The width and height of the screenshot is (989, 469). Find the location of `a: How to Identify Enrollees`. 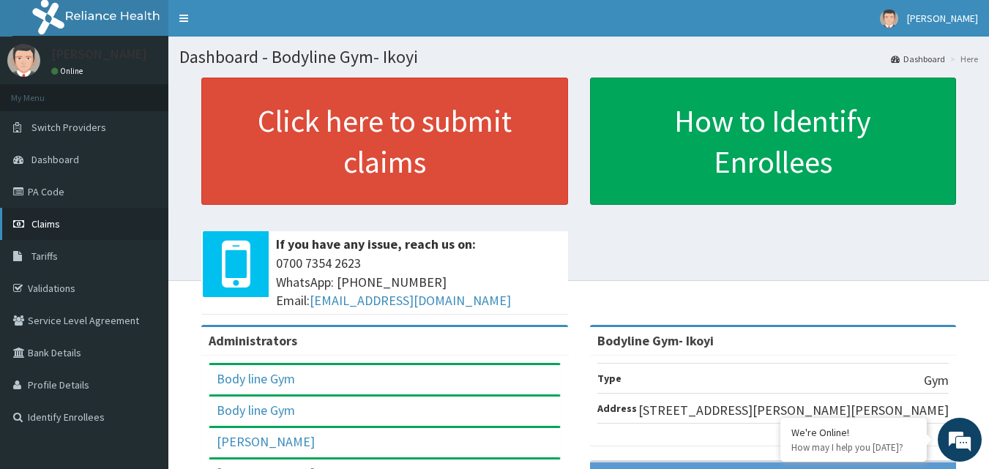

a: How to Identify Enrollees is located at coordinates (773, 141).